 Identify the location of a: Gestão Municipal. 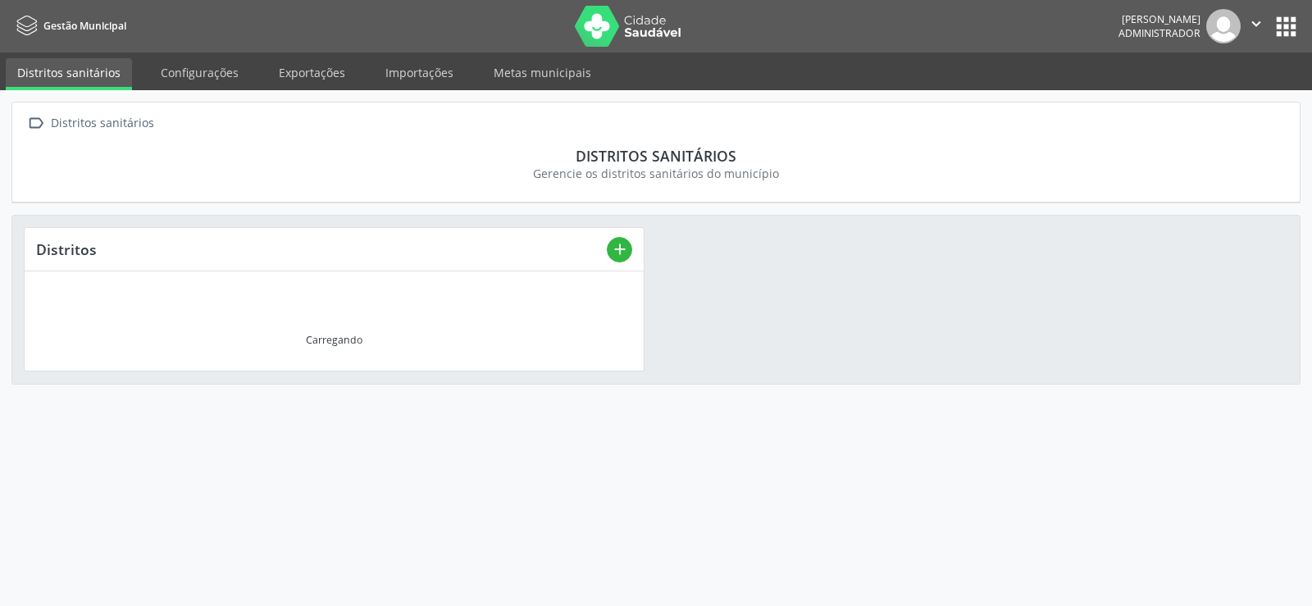
(69, 25).